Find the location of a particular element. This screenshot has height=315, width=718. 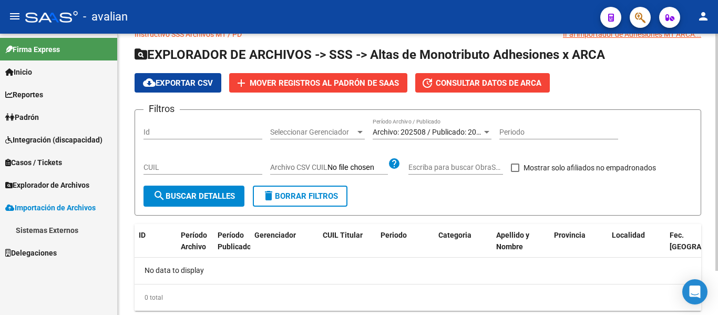

div: Ir al importador de Adhesiones MT ARCA... is located at coordinates (632, 34).